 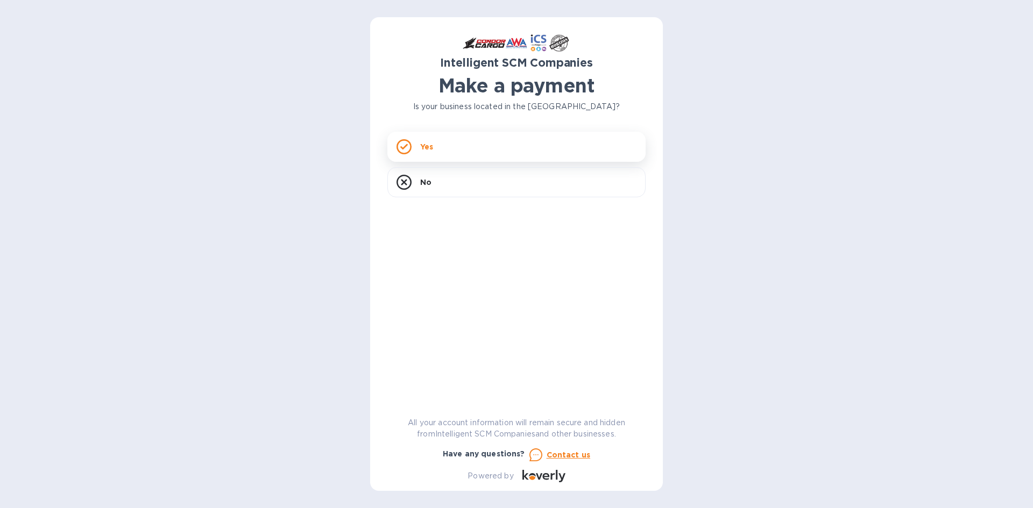 I want to click on b: Have any questions?, so click(x=484, y=454).